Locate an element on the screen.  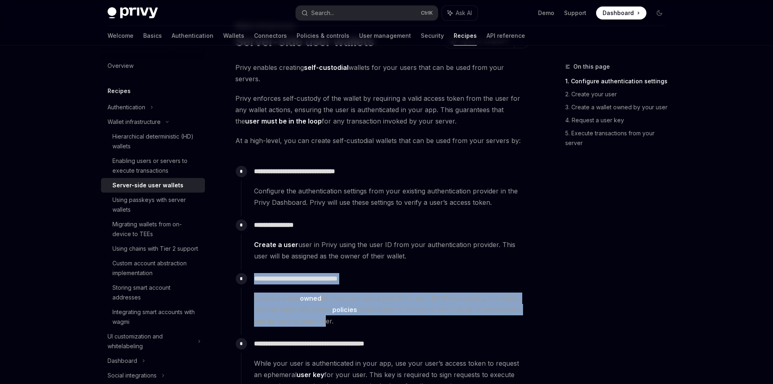
a: Storing smart account addresses is located at coordinates (153, 292).